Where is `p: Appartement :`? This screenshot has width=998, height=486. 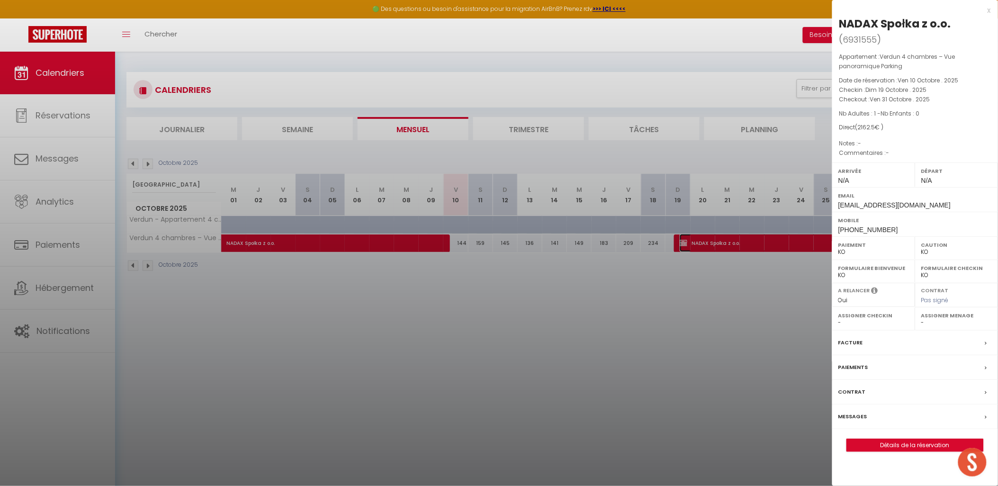 p: Appartement : is located at coordinates (915, 62).